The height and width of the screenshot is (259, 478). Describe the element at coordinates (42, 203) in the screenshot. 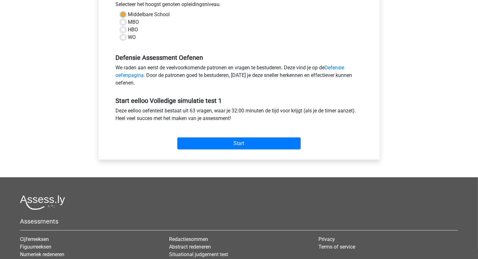

I see `img: Assessly logo` at that location.